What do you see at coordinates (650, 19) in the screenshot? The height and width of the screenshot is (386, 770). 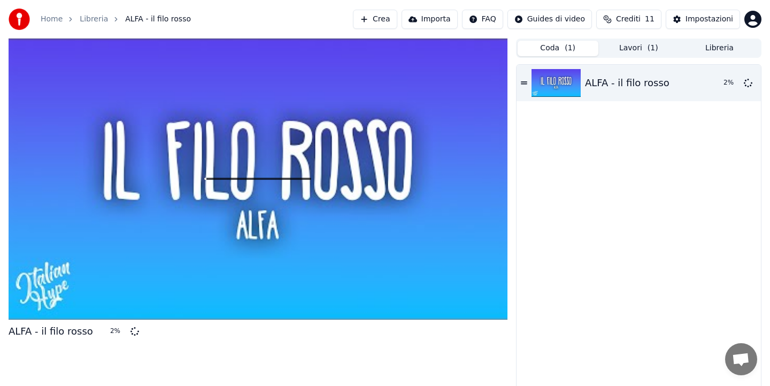 I see `span: 11` at bounding box center [650, 19].